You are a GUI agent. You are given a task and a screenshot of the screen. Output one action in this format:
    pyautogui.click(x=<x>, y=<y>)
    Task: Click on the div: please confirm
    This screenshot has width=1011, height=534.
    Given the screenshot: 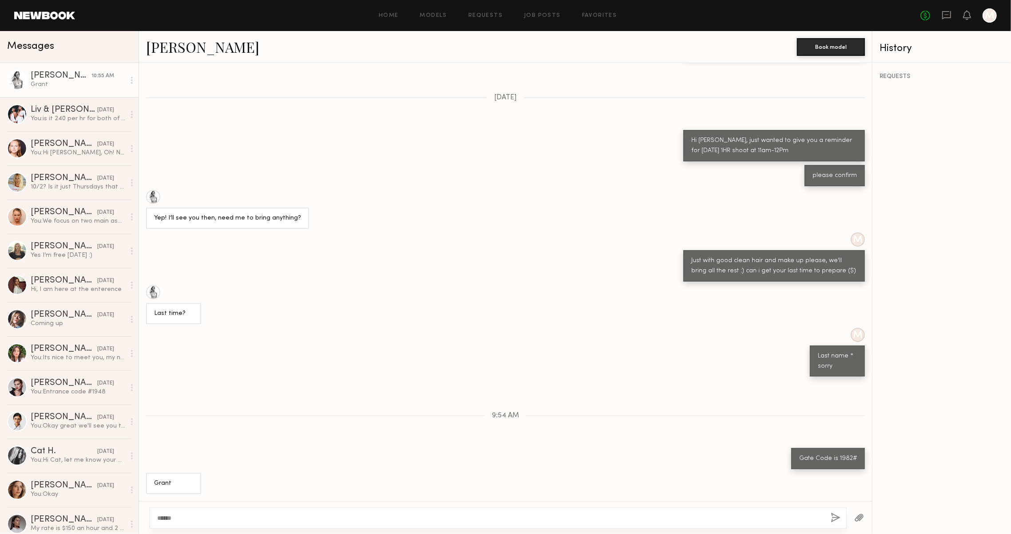 What is the action you would take?
    pyautogui.click(x=834, y=176)
    